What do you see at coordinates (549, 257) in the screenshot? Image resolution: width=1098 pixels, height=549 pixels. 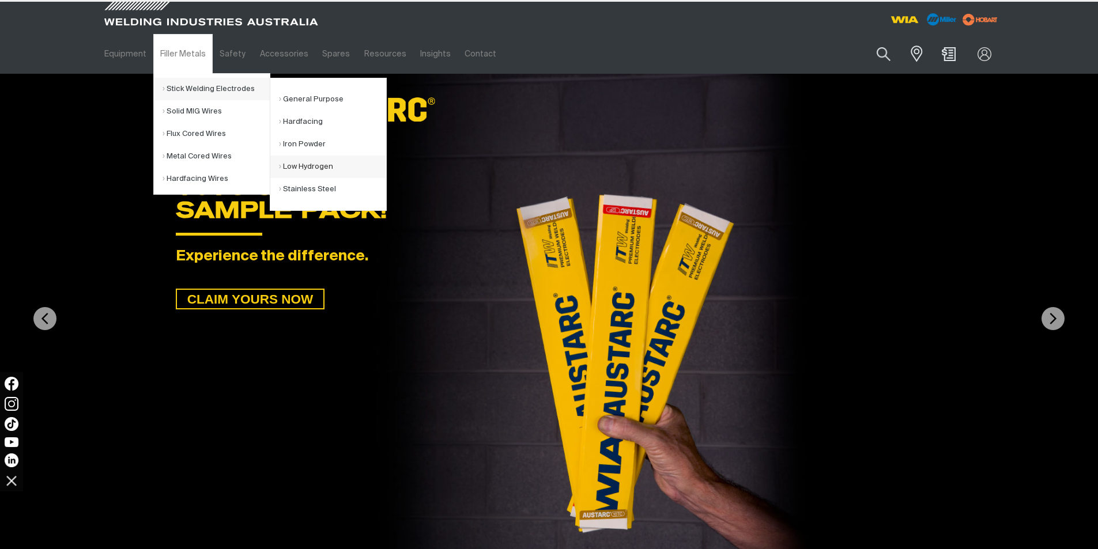 I see `div: Experience the difference.` at bounding box center [549, 257].